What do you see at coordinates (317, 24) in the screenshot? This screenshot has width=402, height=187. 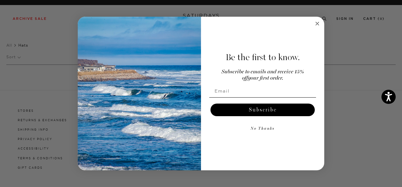 I see `button: Close dialog` at bounding box center [317, 24].